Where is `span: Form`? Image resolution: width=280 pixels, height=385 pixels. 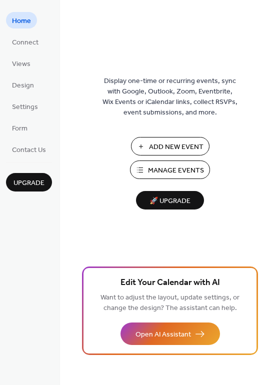
span: Form is located at coordinates (19, 128).